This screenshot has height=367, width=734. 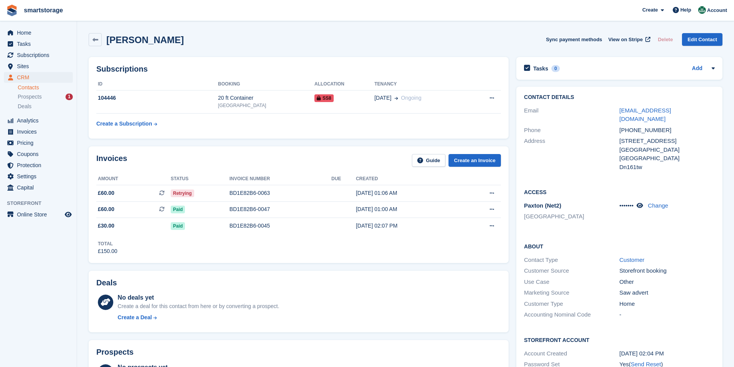 What do you see at coordinates (127, 124) in the screenshot?
I see `a: Create a Subscription` at bounding box center [127, 124].